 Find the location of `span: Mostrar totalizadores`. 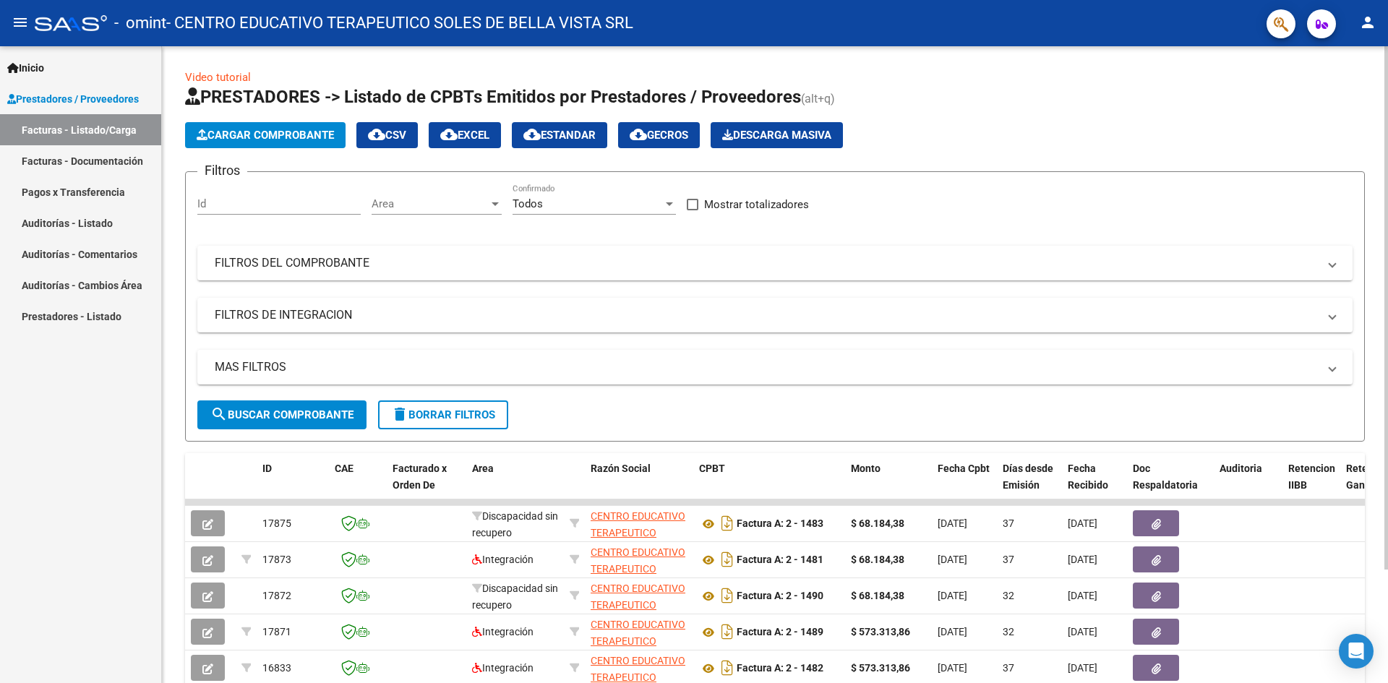

span: Mostrar totalizadores is located at coordinates (756, 205).